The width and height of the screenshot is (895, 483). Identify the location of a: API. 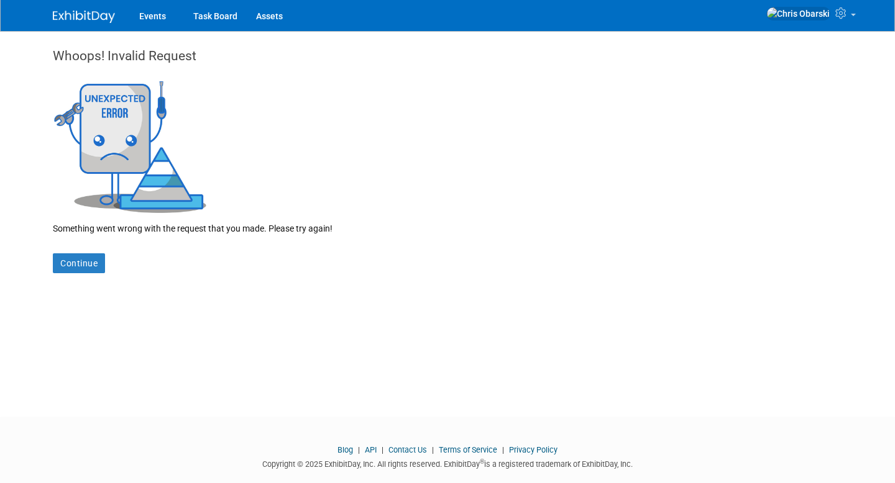
(370, 450).